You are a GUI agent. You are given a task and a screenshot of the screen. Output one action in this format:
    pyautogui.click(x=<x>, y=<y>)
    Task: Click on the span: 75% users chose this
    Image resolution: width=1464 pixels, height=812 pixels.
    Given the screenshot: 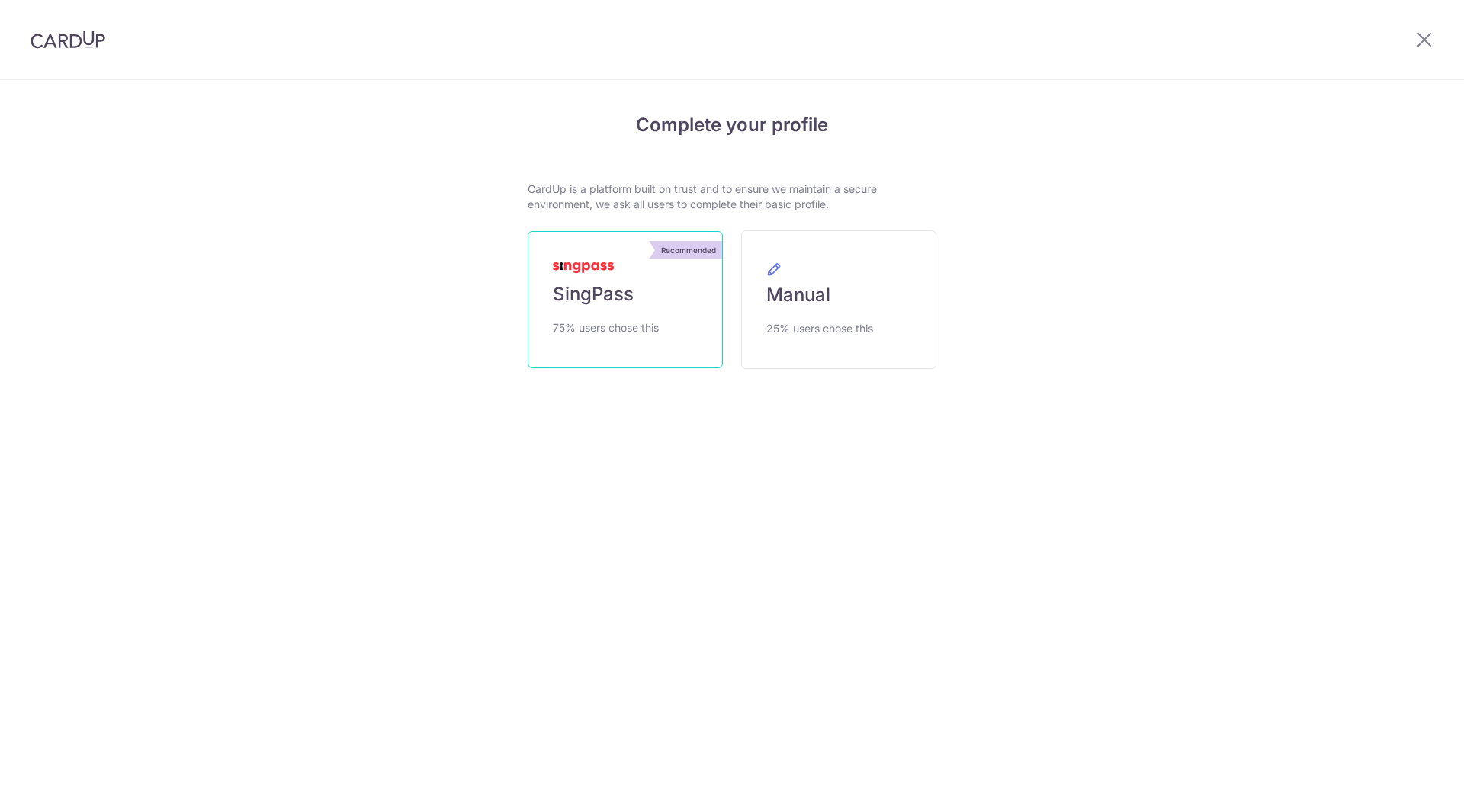 What is the action you would take?
    pyautogui.click(x=606, y=328)
    